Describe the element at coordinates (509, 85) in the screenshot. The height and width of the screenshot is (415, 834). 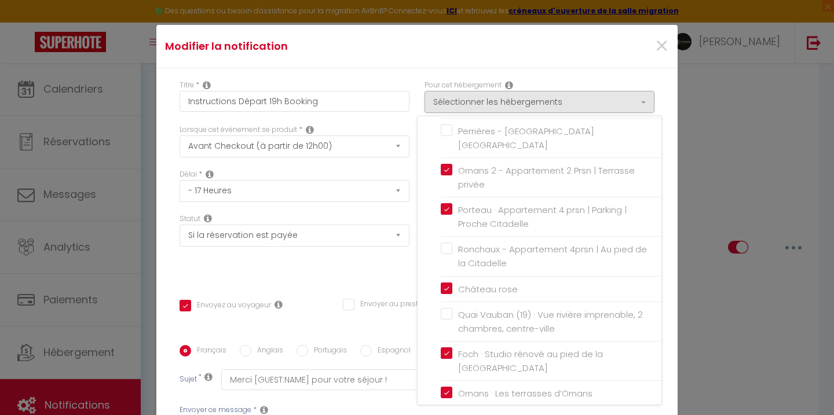
I see `i: This Rental` at that location.